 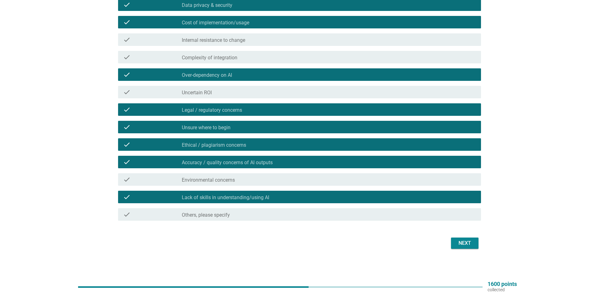 What do you see at coordinates (208, 180) in the screenshot?
I see `label: Environmental concerns` at bounding box center [208, 180].